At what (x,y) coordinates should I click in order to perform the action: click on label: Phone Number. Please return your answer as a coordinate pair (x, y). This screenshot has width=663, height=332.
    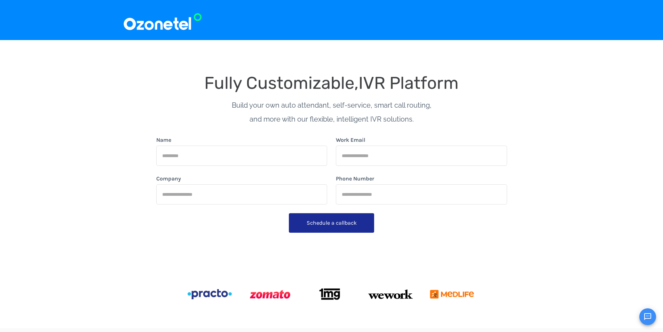
    Looking at the image, I should click on (355, 179).